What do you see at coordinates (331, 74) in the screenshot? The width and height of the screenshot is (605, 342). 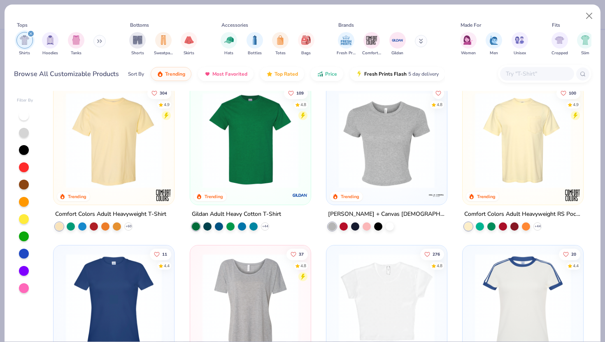 I see `span: Price` at bounding box center [331, 74].